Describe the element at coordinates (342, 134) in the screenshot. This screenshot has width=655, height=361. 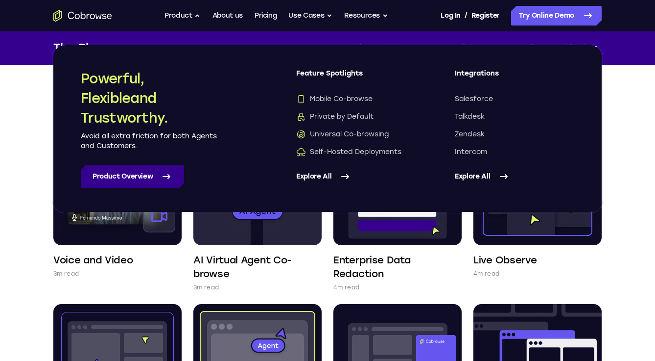
I see `span: Universal Co-browsing` at that location.